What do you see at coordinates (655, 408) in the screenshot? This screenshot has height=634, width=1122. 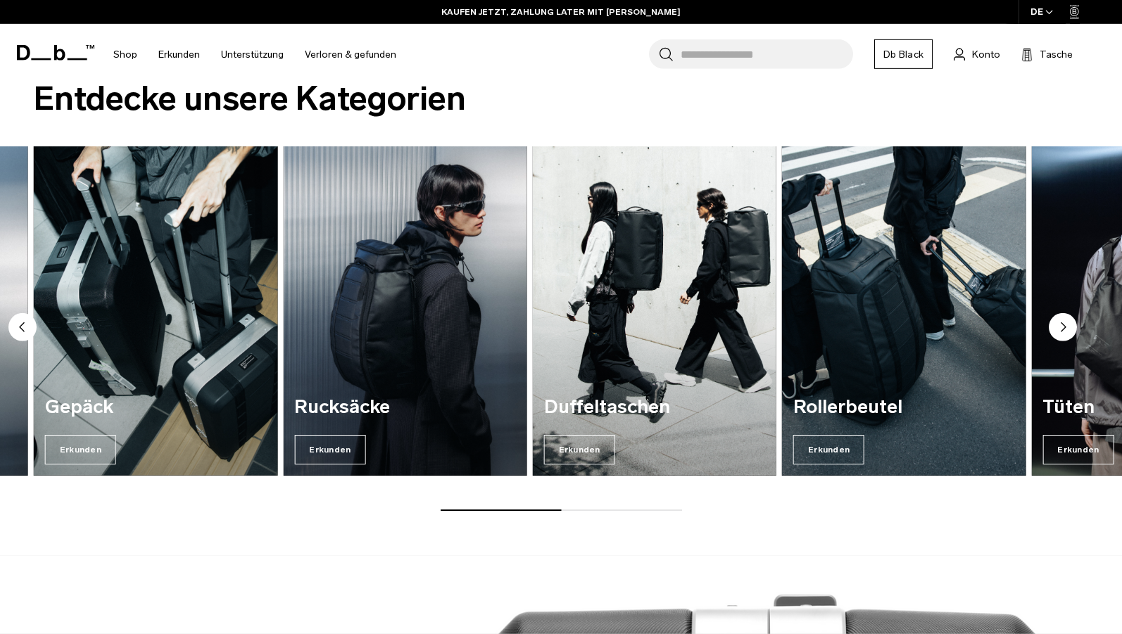 I see `h3: Duffeltaschen` at bounding box center [655, 408].